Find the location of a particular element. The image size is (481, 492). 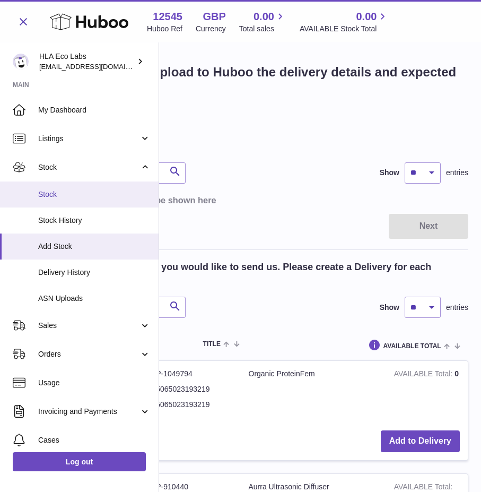

span: Delivery History is located at coordinates (94, 272).